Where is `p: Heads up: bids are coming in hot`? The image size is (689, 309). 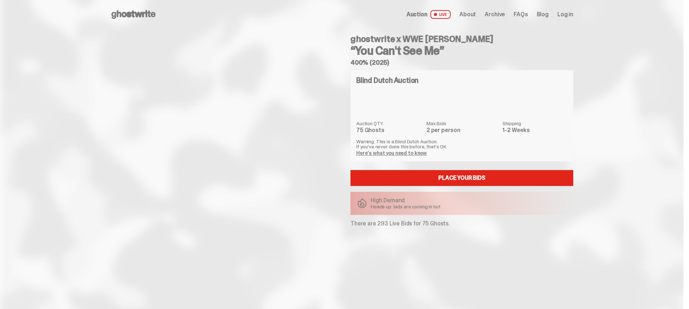 p: Heads up: bids are coming in hot is located at coordinates (405, 206).